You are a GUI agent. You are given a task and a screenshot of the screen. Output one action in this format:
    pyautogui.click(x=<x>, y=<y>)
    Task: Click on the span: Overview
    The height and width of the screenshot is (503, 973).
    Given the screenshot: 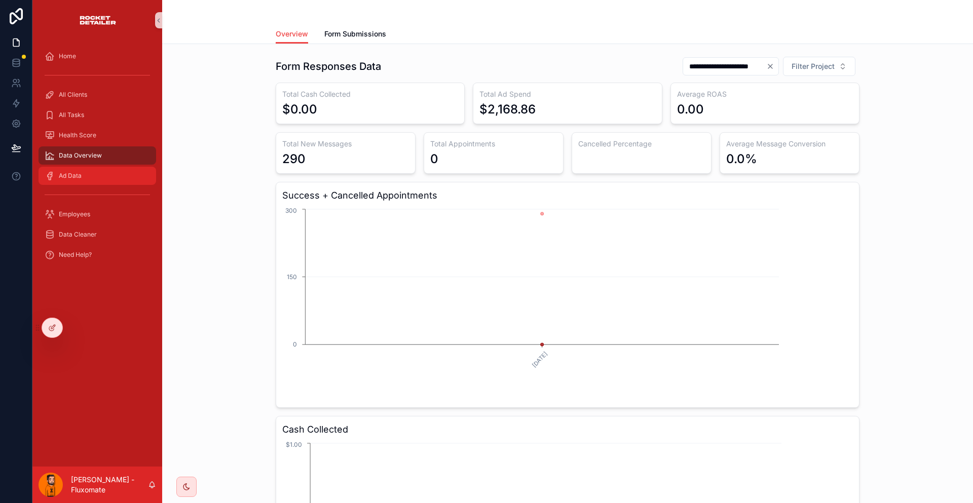 What is the action you would take?
    pyautogui.click(x=292, y=34)
    